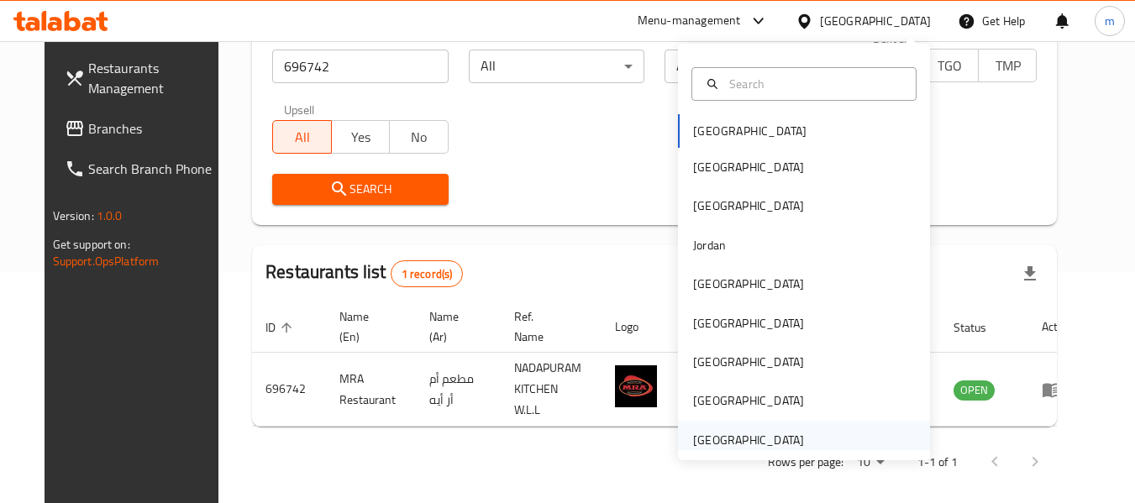 The image size is (1135, 503). Describe the element at coordinates (73, 216) in the screenshot. I see `span: Version:` at that location.